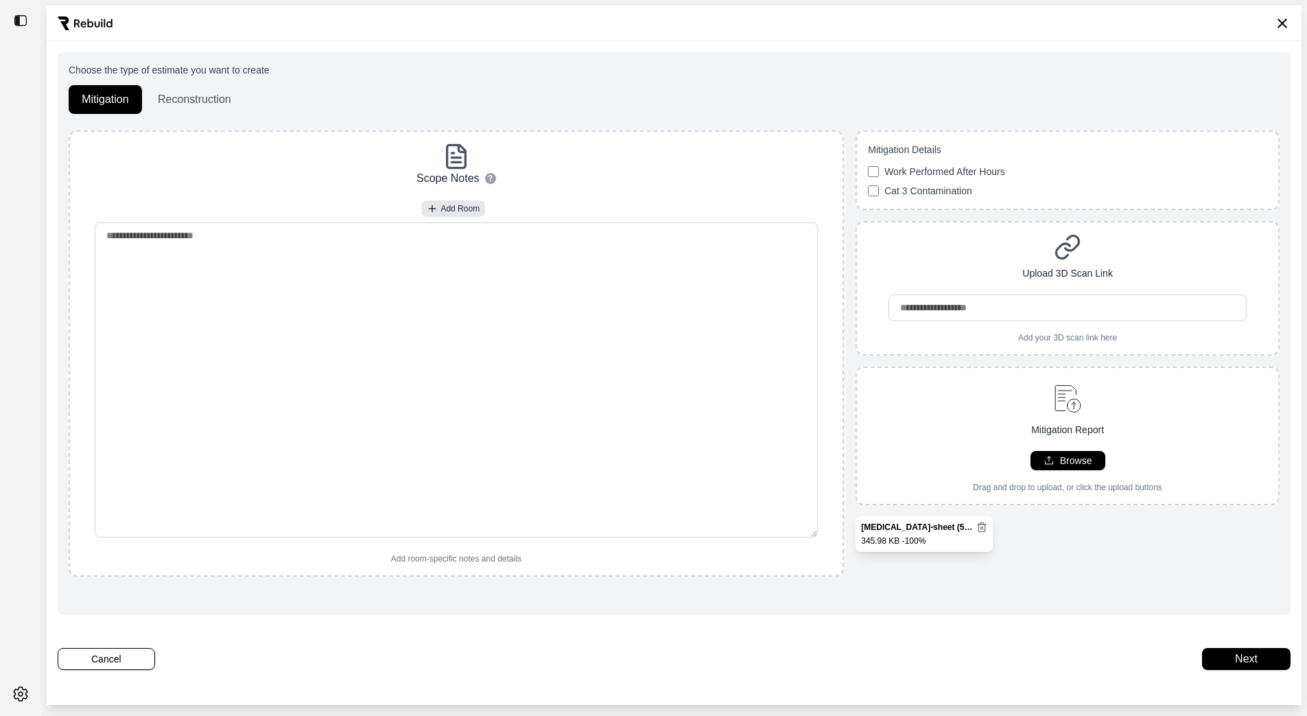  Describe the element at coordinates (21, 21) in the screenshot. I see `img: toggle sidebar` at that location.